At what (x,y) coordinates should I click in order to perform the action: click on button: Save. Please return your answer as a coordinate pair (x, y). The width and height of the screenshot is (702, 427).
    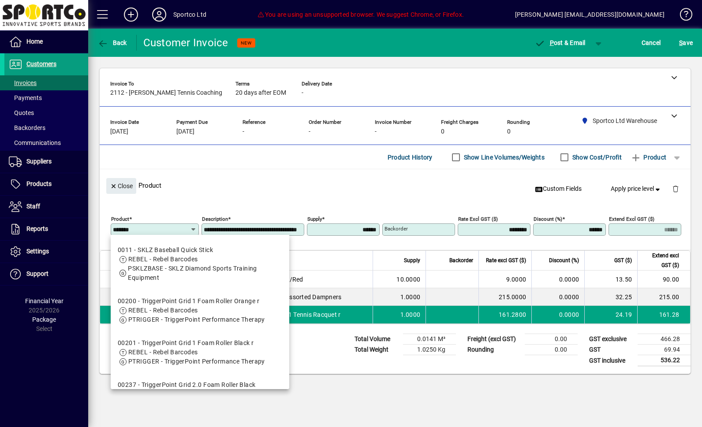
    Looking at the image, I should click on (686, 43).